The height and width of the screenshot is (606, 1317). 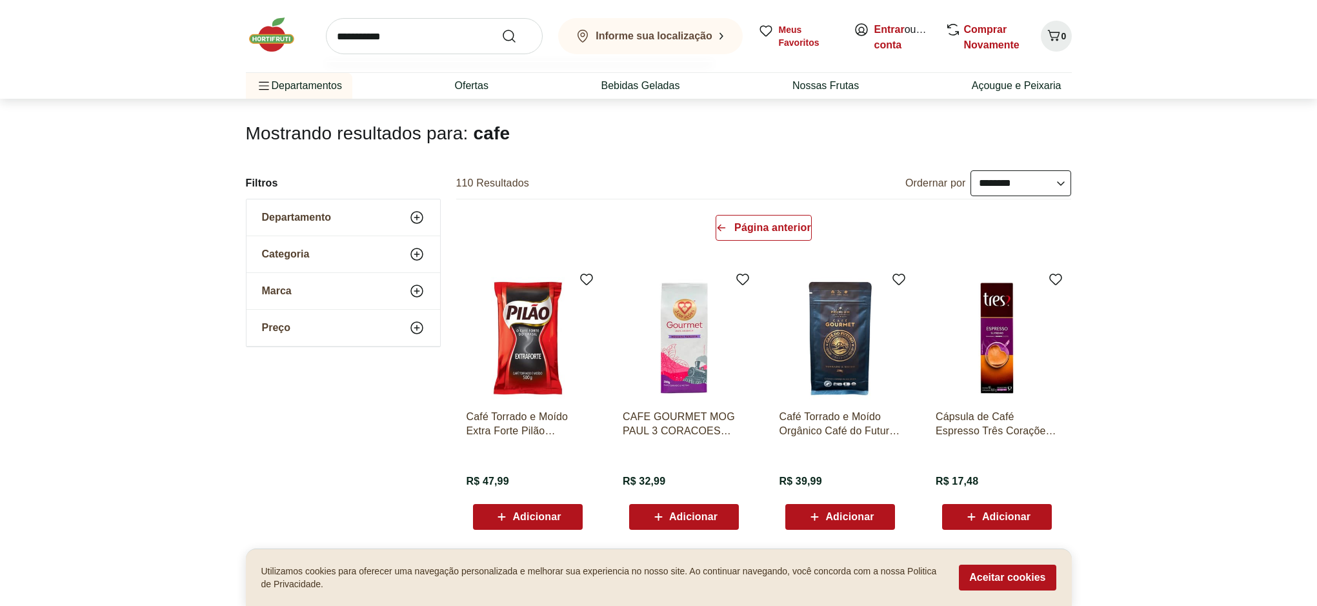 I want to click on a: Comprar Novamente, so click(x=992, y=37).